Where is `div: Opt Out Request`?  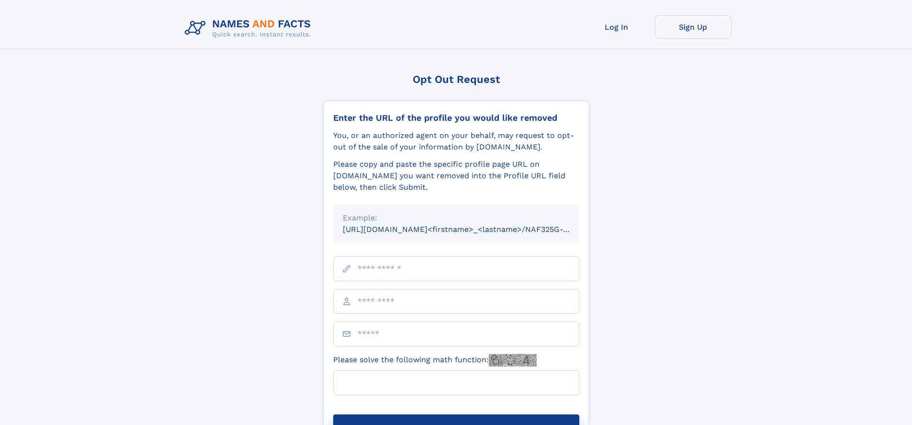 div: Opt Out Request is located at coordinates (456, 79).